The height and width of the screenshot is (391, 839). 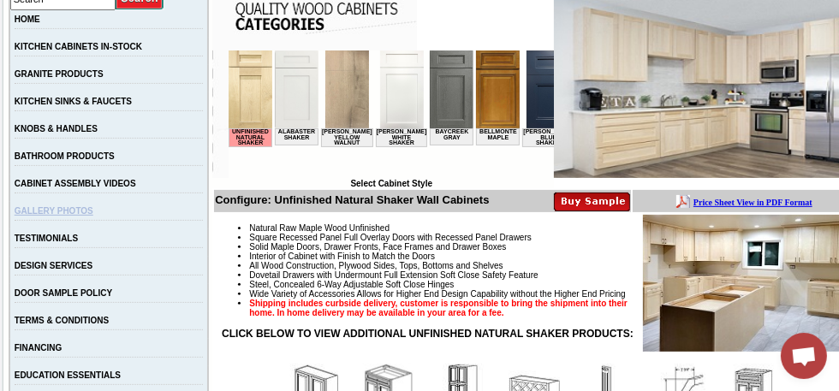 I want to click on span: Solid Maple Doors, Drawer Fronts, Face Frames and Drawer Boxes, so click(x=378, y=247).